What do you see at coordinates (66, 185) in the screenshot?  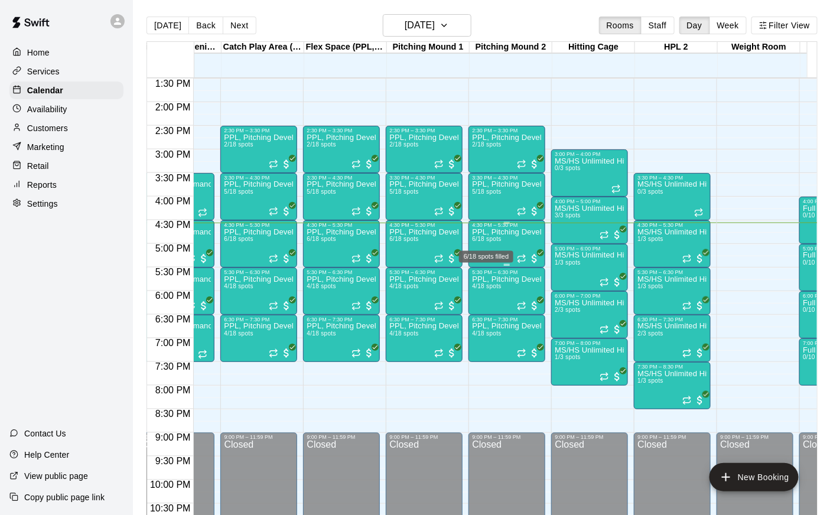 I see `a: Reports` at bounding box center [66, 185].